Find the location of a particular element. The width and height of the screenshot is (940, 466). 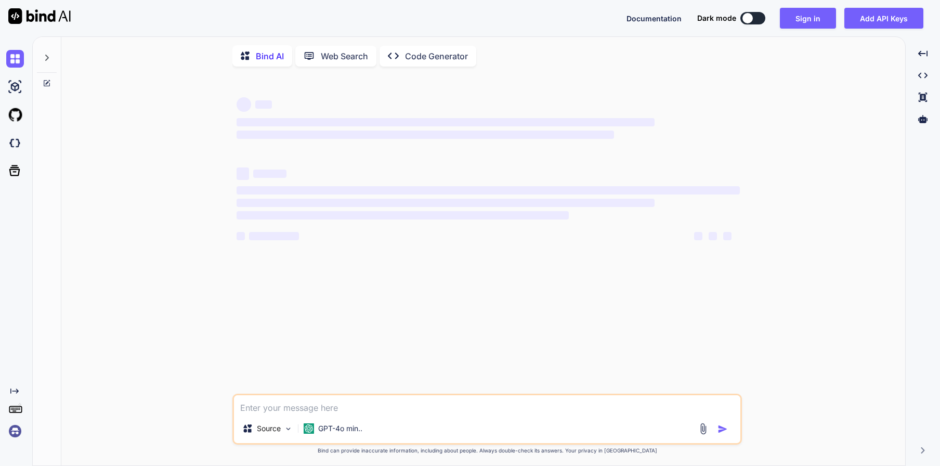

button: Add API Keys is located at coordinates (883, 18).